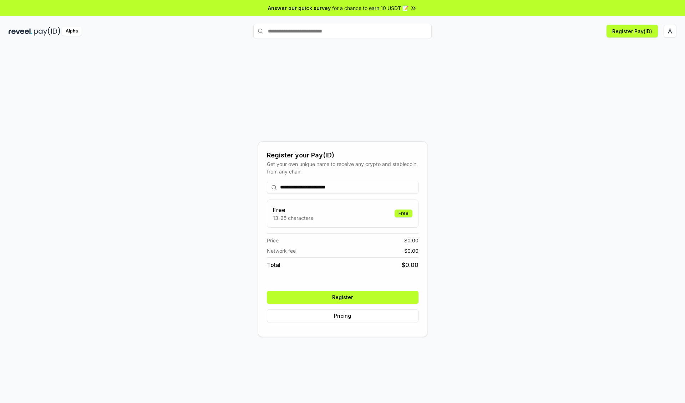  What do you see at coordinates (632, 31) in the screenshot?
I see `button: Register Pay(ID)` at bounding box center [632, 31].